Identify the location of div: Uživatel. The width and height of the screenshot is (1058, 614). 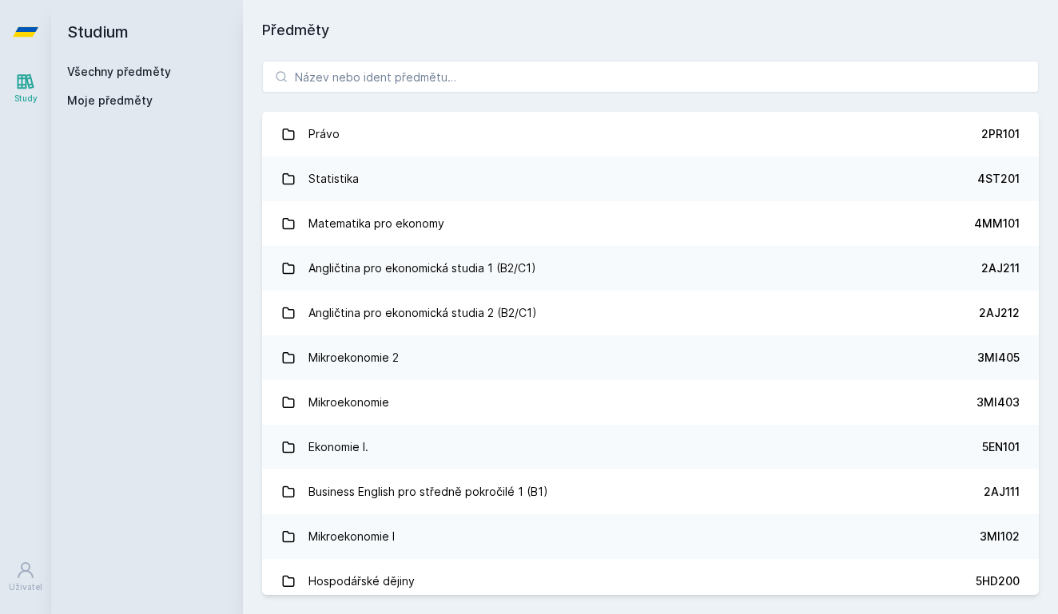
(26, 587).